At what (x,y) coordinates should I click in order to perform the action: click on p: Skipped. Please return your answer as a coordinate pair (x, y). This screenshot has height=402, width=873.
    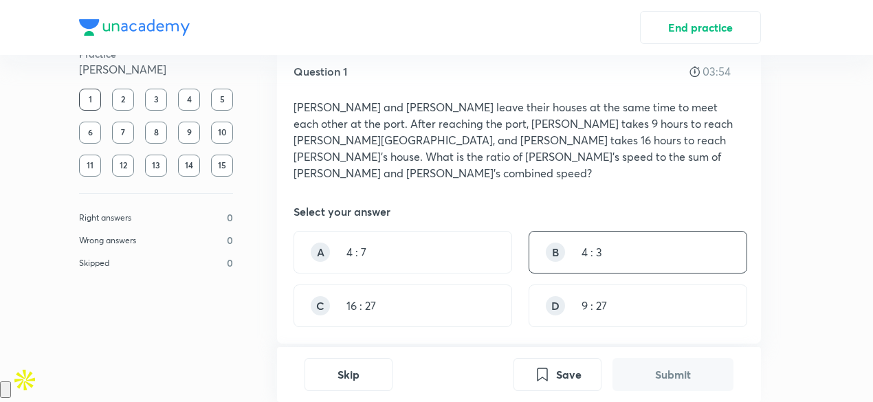
    Looking at the image, I should click on (94, 263).